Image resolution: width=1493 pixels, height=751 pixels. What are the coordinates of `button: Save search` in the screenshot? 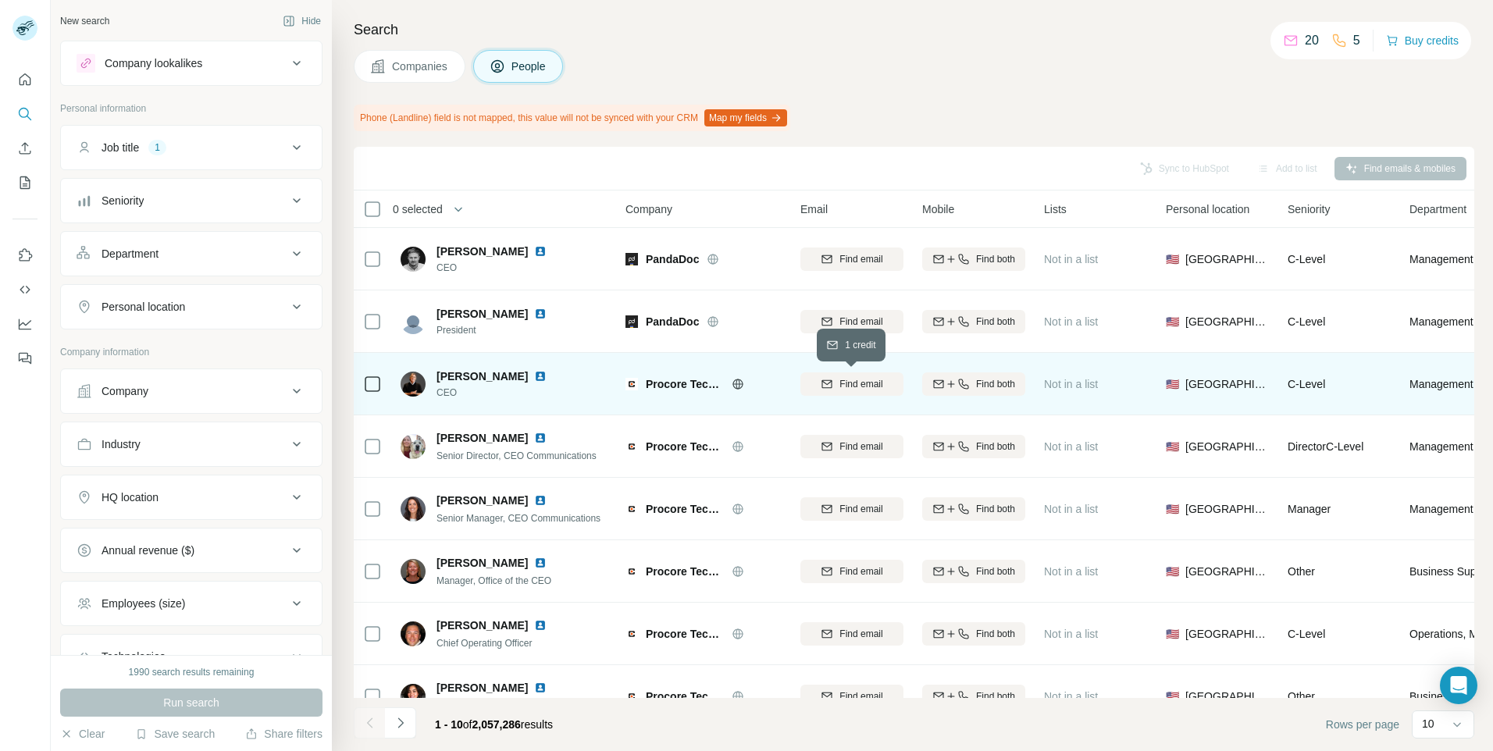 It's located at (175, 734).